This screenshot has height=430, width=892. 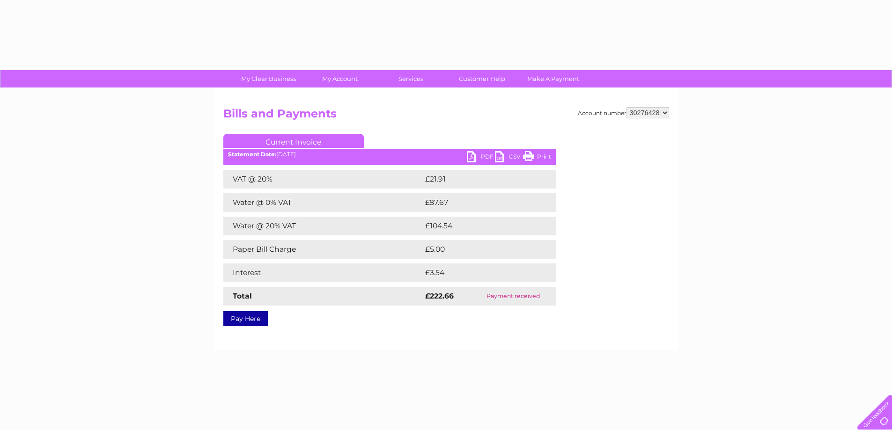 What do you see at coordinates (479, 203) in the screenshot?
I see `td: £87.67` at bounding box center [479, 203].